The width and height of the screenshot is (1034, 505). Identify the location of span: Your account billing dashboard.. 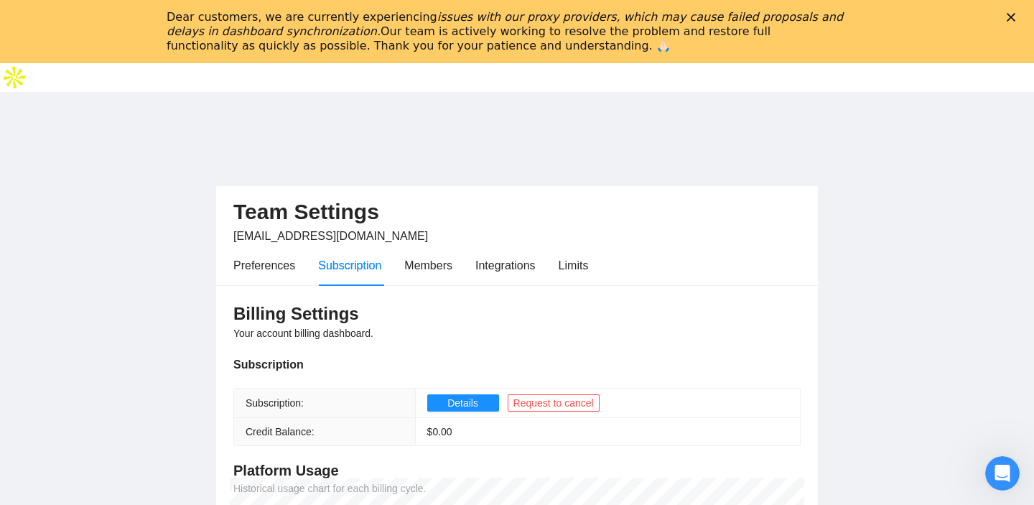
(303, 333).